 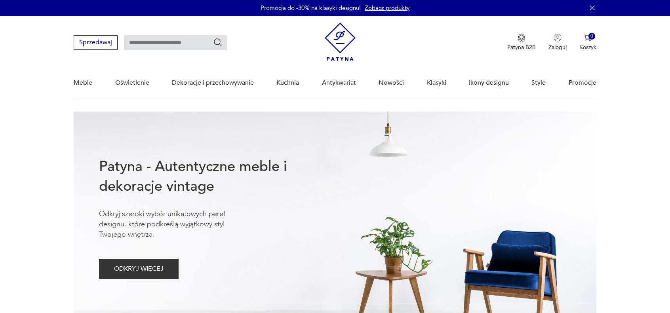 What do you see at coordinates (139, 270) in the screenshot?
I see `a: ODKRYJ WIĘCEJ` at bounding box center [139, 270].